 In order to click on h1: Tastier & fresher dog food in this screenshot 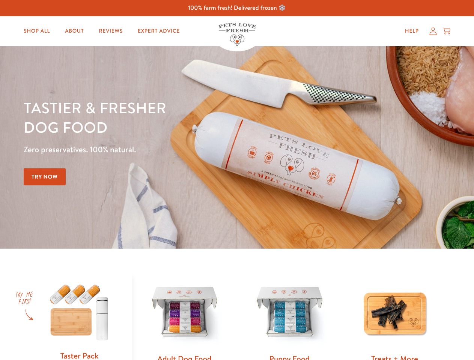, I will do `click(166, 117)`.